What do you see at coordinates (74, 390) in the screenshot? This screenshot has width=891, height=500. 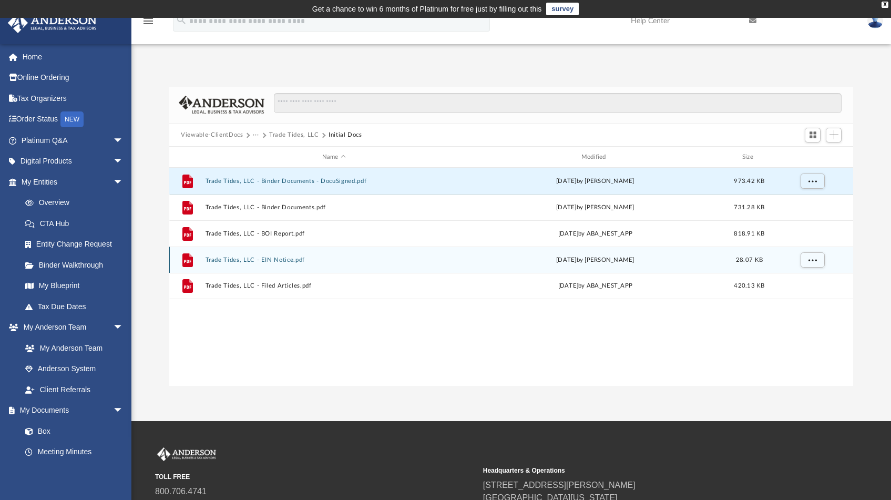 I see `a: Client Referrals` at bounding box center [74, 390].